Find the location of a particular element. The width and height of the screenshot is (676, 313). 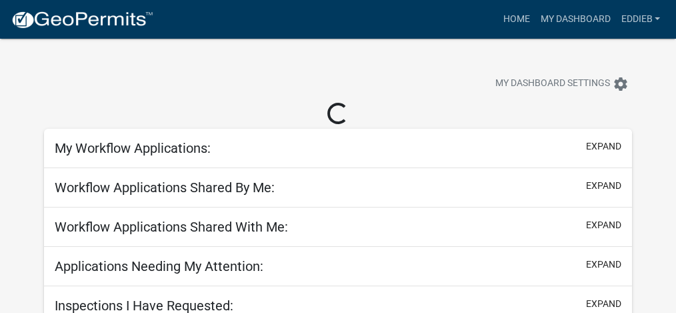

button: My Dashboard Settingssettings is located at coordinates (562, 83).